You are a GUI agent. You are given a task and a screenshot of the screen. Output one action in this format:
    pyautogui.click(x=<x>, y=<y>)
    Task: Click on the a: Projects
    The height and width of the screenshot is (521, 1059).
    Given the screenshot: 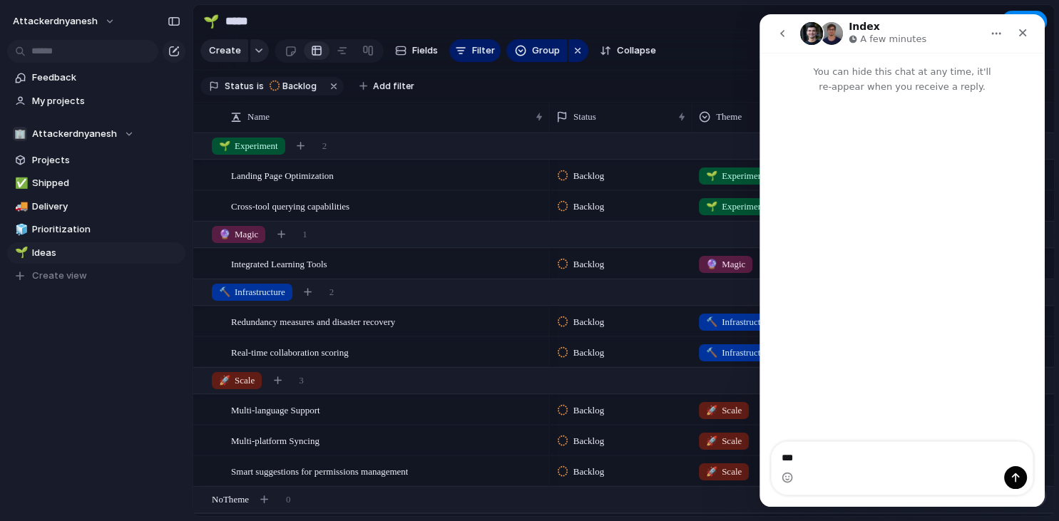 What is the action you would take?
    pyautogui.click(x=96, y=160)
    